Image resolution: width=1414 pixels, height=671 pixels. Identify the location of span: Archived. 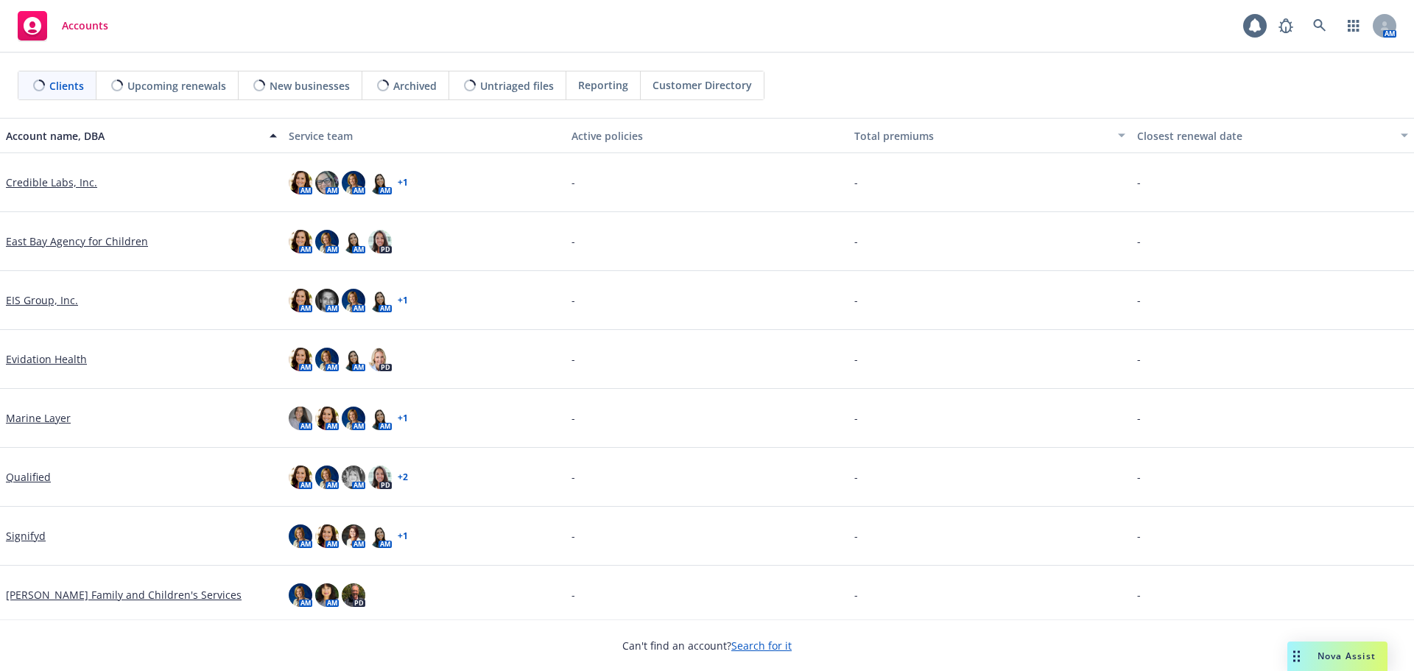
(415, 85).